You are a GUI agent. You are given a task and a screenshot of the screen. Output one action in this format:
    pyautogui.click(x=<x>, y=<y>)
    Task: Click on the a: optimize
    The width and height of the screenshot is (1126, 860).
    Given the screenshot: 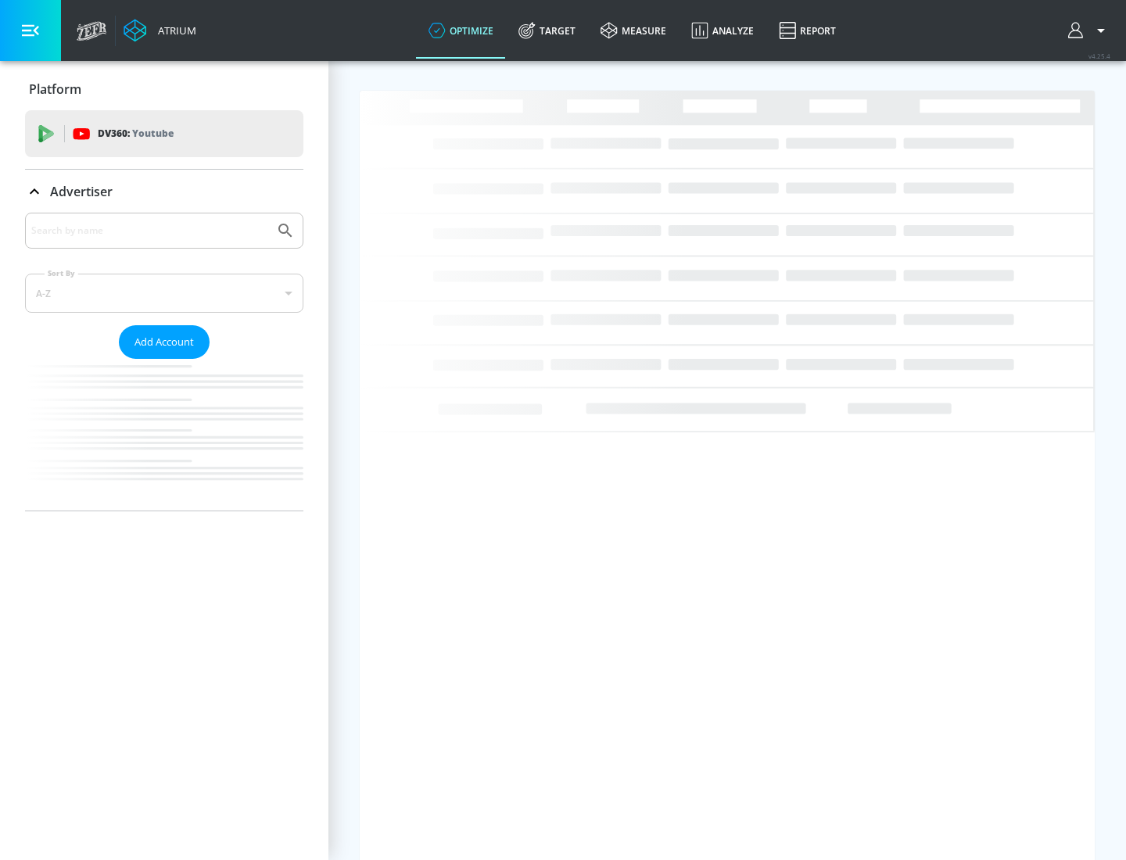 What is the action you would take?
    pyautogui.click(x=460, y=30)
    